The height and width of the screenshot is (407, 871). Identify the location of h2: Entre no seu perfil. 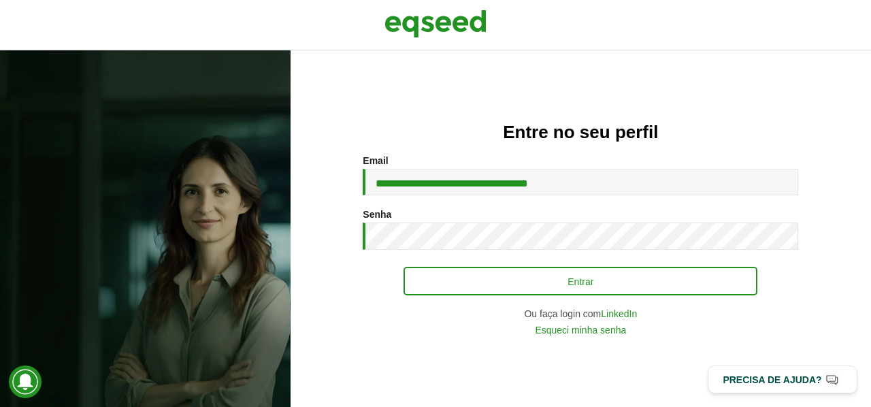
(581, 132).